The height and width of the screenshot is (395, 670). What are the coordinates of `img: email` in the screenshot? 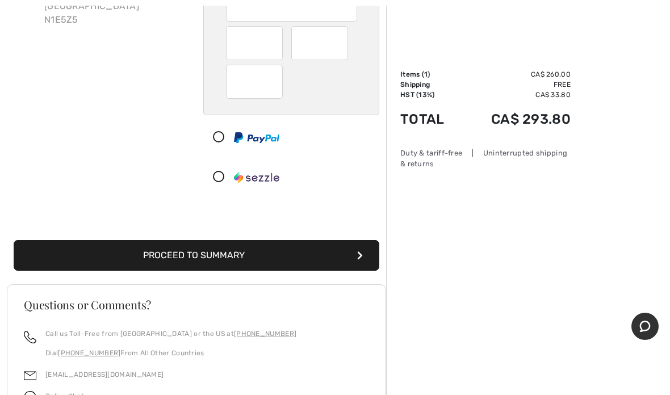 It's located at (30, 376).